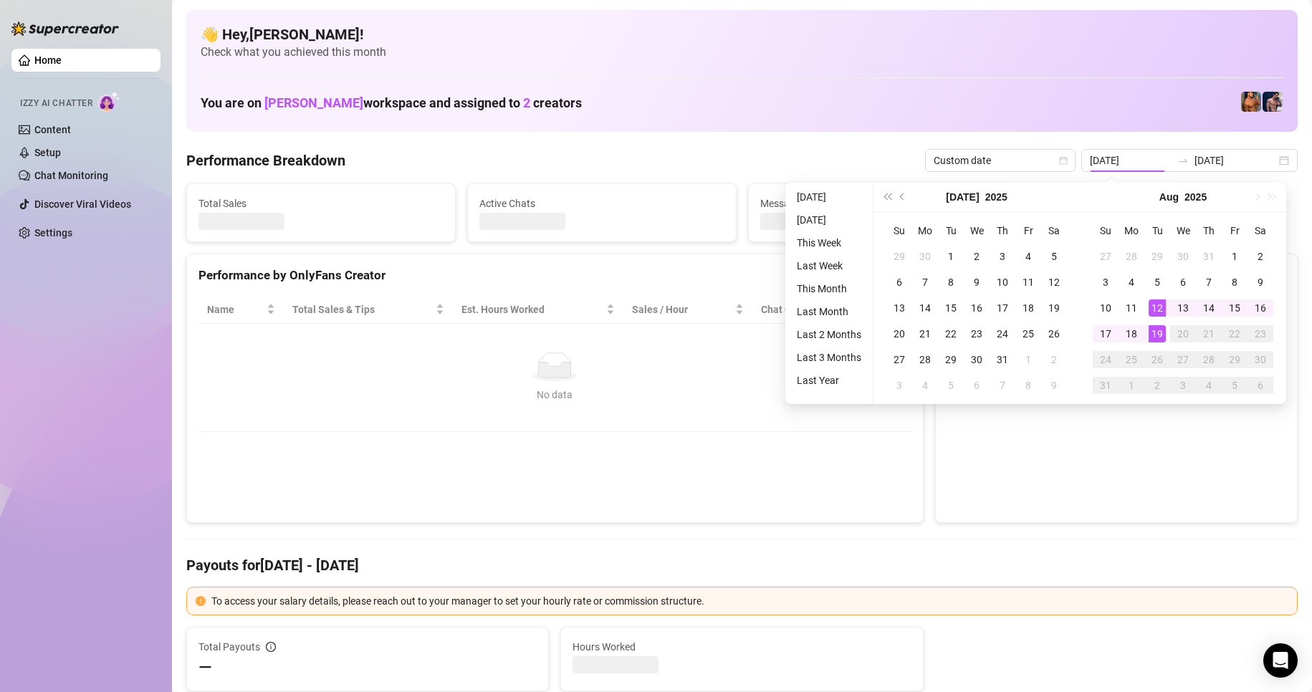 The height and width of the screenshot is (692, 1312). What do you see at coordinates (1235, 160) in the screenshot?
I see `input: End date` at bounding box center [1235, 160].